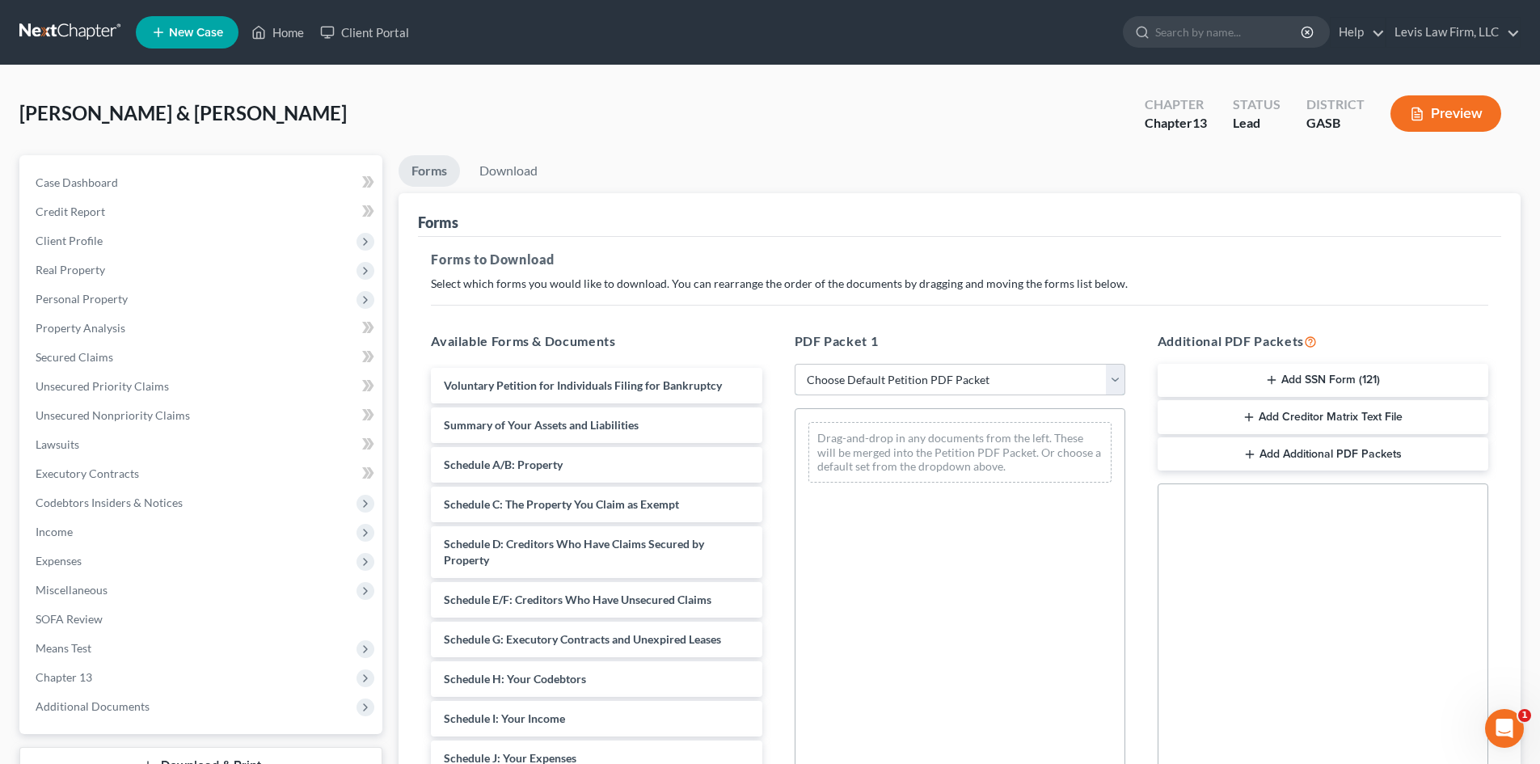 Image resolution: width=1540 pixels, height=764 pixels. What do you see at coordinates (1257, 123) in the screenshot?
I see `div: Lead` at bounding box center [1257, 123].